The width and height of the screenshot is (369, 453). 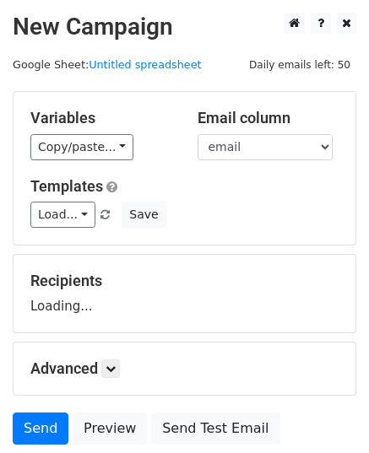 What do you see at coordinates (144, 64) in the screenshot?
I see `a: Untitled spreadsheet` at bounding box center [144, 64].